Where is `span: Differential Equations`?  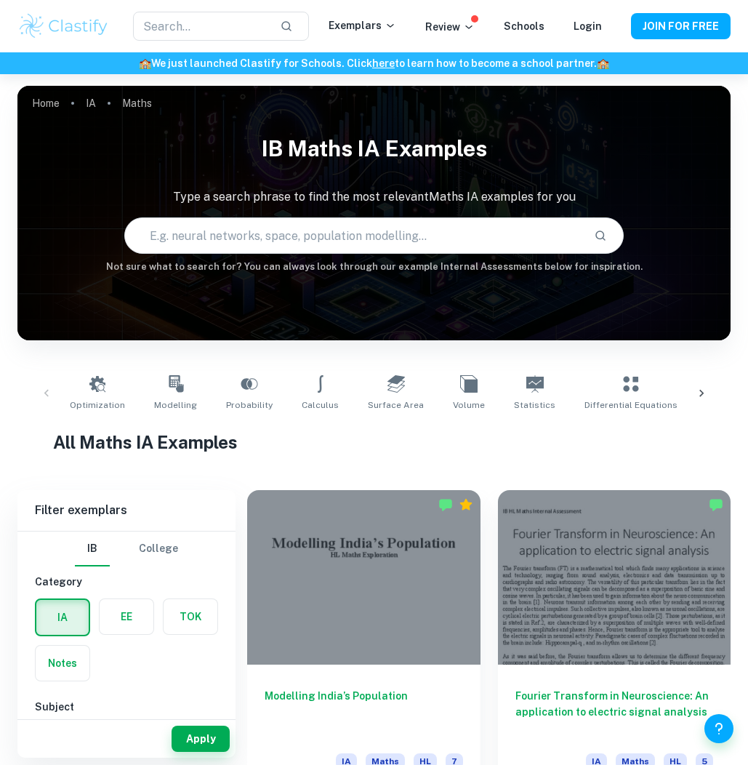 span: Differential Equations is located at coordinates (631, 405).